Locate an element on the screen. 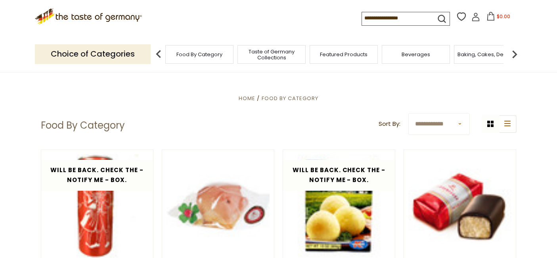 The width and height of the screenshot is (557, 258). button: $0.00 is located at coordinates (498, 18).